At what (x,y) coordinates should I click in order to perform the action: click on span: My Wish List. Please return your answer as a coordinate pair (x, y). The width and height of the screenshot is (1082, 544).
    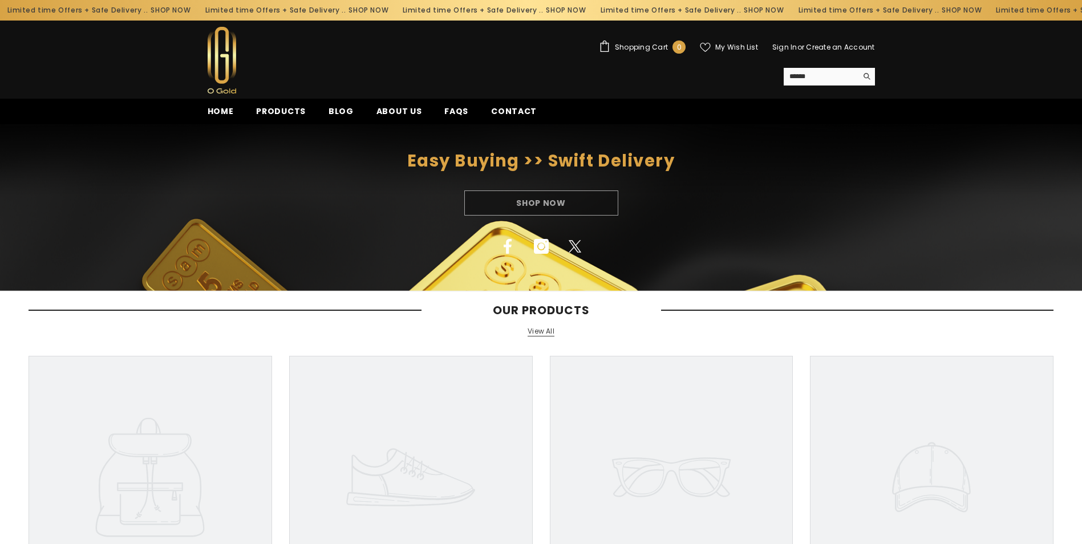
    Looking at the image, I should click on (736, 47).